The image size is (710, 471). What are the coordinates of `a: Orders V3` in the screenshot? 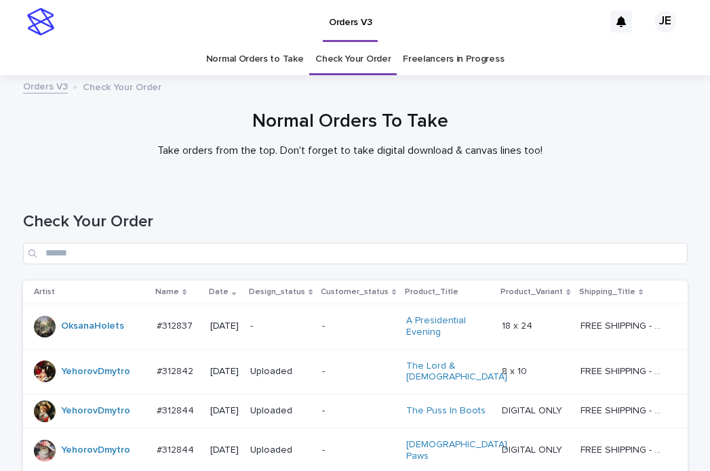 It's located at (45, 85).